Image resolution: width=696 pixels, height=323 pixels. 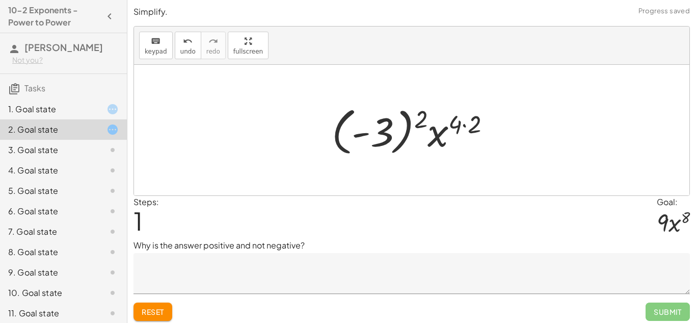 What do you see at coordinates (49, 293) in the screenshot?
I see `div: 10. Goal state` at bounding box center [49, 293].